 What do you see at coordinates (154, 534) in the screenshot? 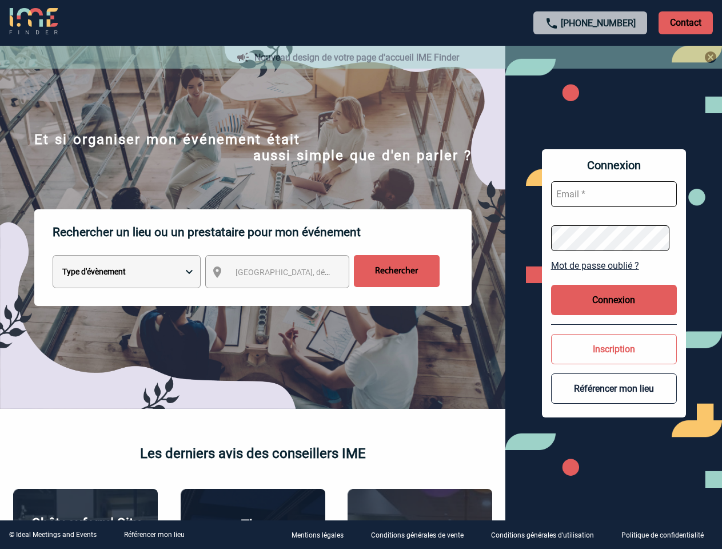
I see `a: Référencer mon lieu` at bounding box center [154, 534].